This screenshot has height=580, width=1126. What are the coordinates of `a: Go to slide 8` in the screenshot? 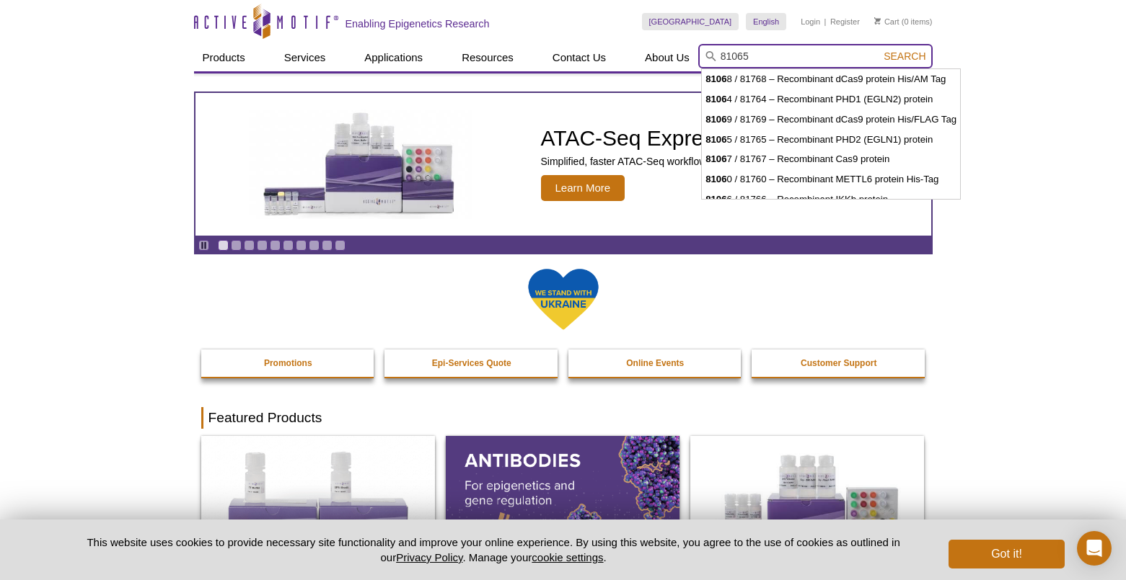 It's located at (314, 245).